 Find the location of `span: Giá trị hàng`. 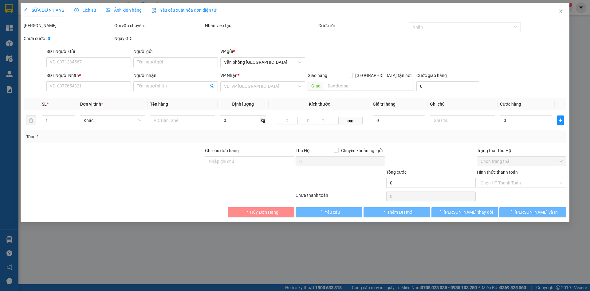

span: Giá trị hàng is located at coordinates (384, 104).